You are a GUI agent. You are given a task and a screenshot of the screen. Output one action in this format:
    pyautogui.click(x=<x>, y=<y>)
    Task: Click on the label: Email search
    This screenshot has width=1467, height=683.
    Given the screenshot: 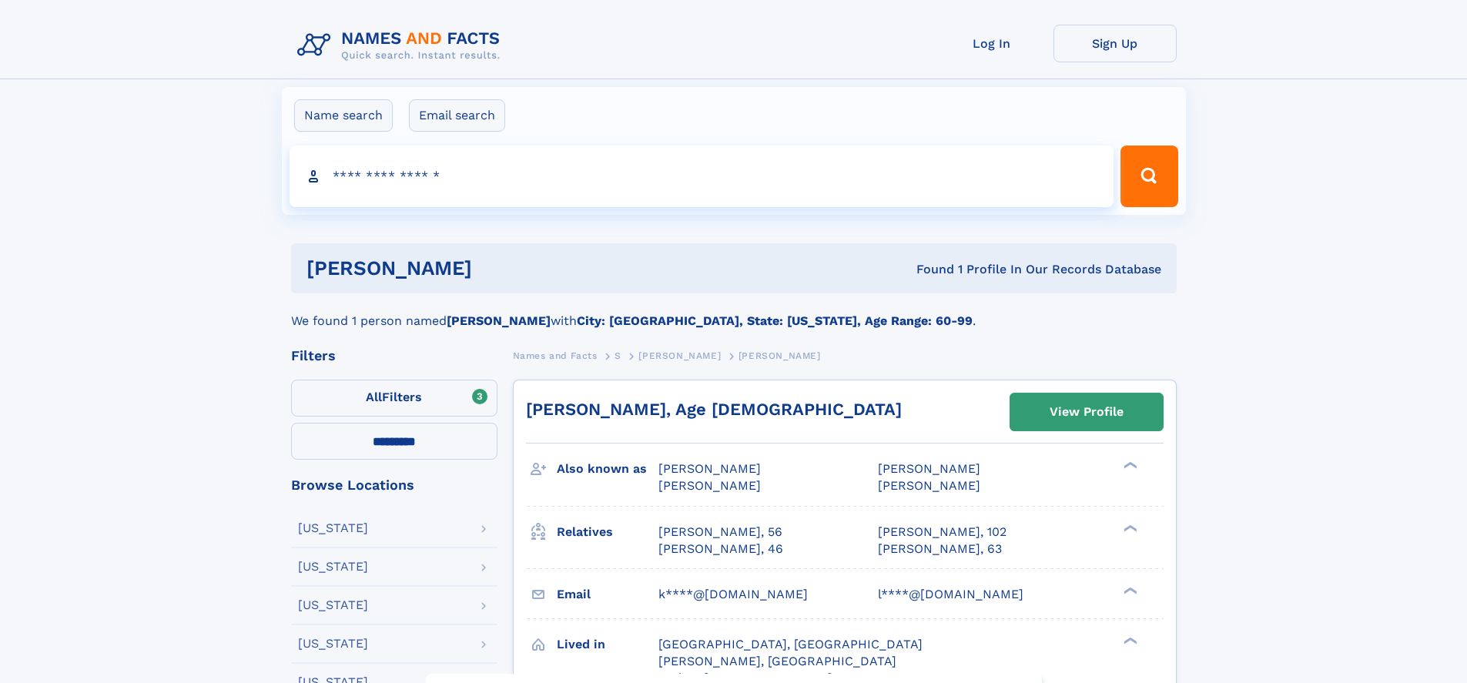 What is the action you would take?
    pyautogui.click(x=457, y=116)
    